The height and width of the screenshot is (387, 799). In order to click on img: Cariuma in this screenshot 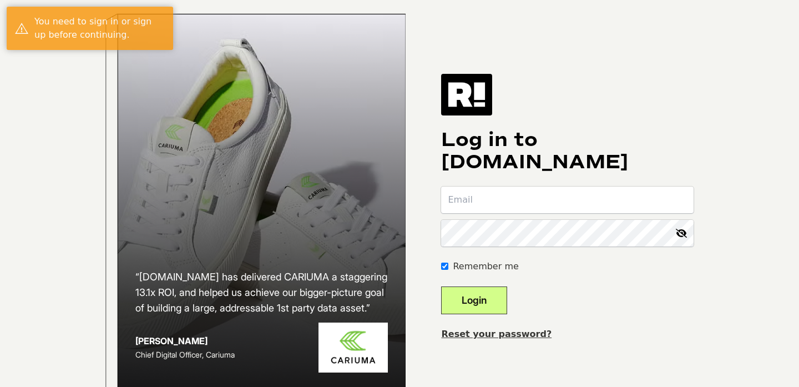, I will do `click(353, 347)`.